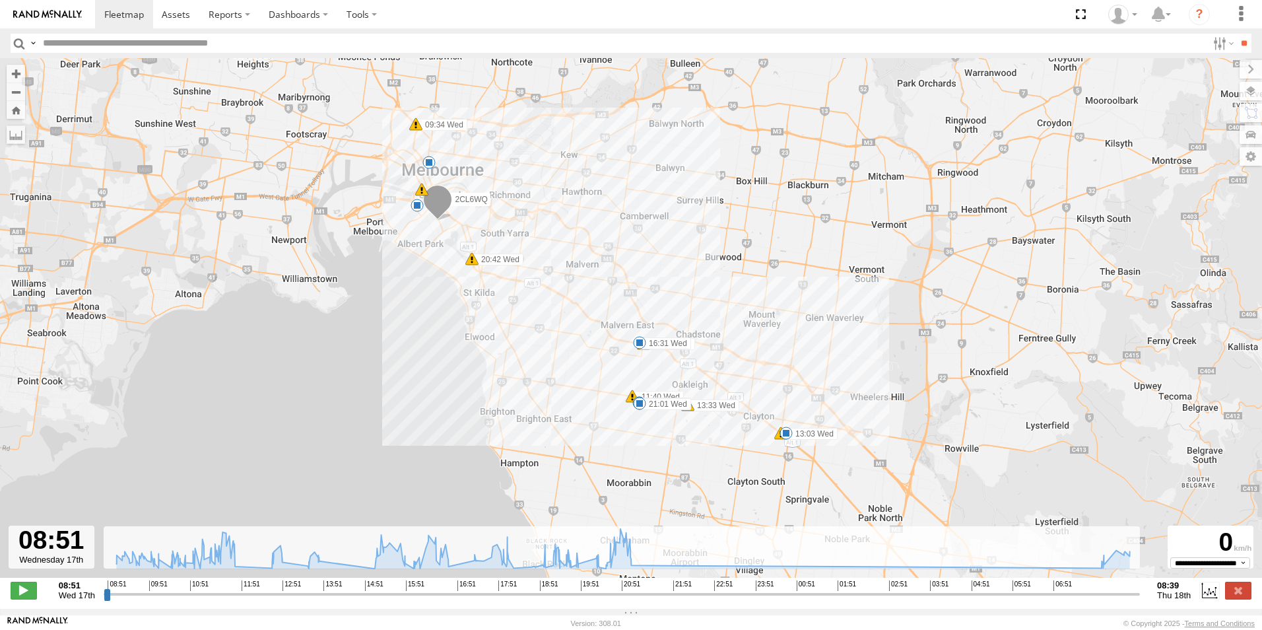 The height and width of the screenshot is (630, 1262). Describe the element at coordinates (1022, 586) in the screenshot. I see `span: 05:51` at that location.